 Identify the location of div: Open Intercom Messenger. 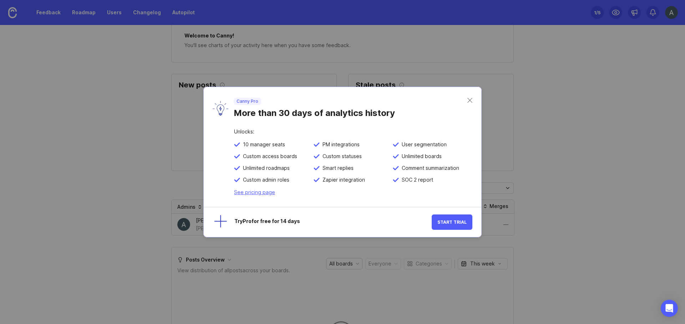
(669, 308).